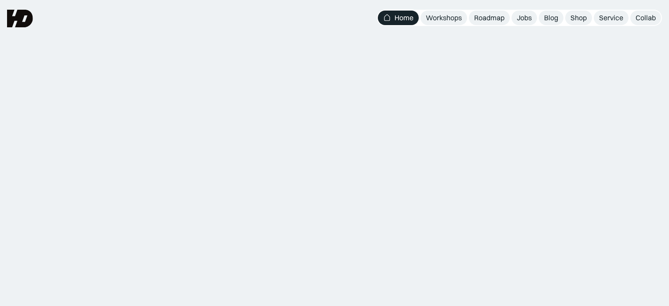  Describe the element at coordinates (551, 18) in the screenshot. I see `a: Blog` at that location.